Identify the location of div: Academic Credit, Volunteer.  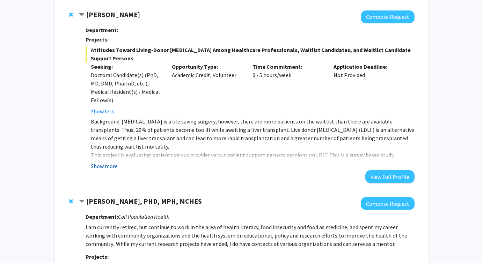
(207, 89).